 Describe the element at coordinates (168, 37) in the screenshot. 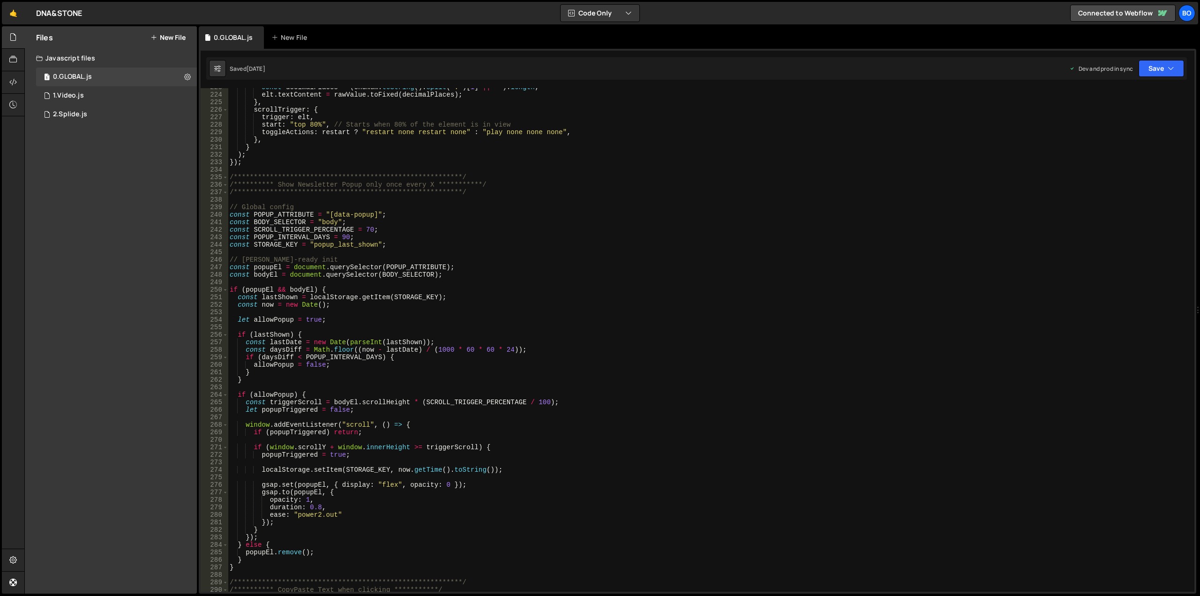

I see `button: New File` at that location.